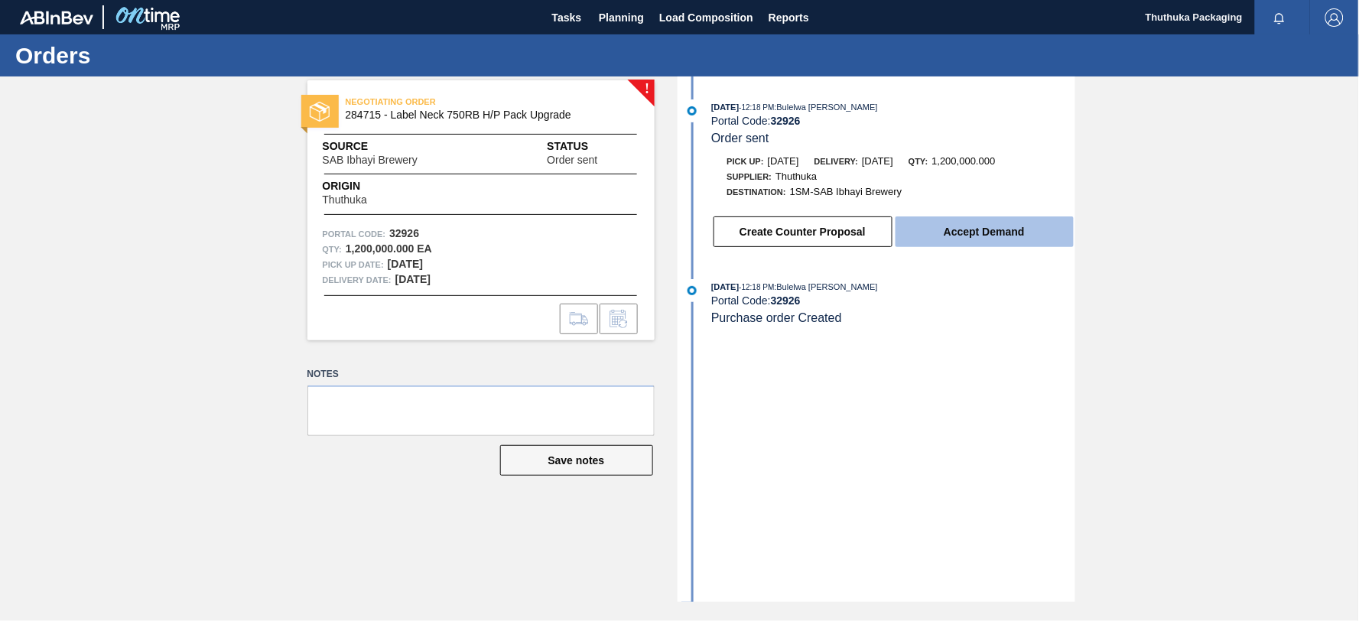 The height and width of the screenshot is (621, 1359). What do you see at coordinates (354, 234) in the screenshot?
I see `span: Portal Code:` at bounding box center [354, 234].